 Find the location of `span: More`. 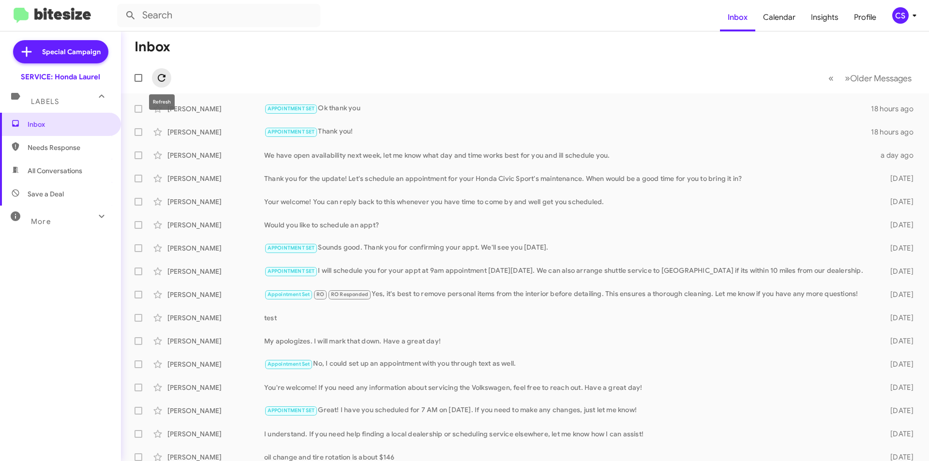

span: More is located at coordinates (41, 222).